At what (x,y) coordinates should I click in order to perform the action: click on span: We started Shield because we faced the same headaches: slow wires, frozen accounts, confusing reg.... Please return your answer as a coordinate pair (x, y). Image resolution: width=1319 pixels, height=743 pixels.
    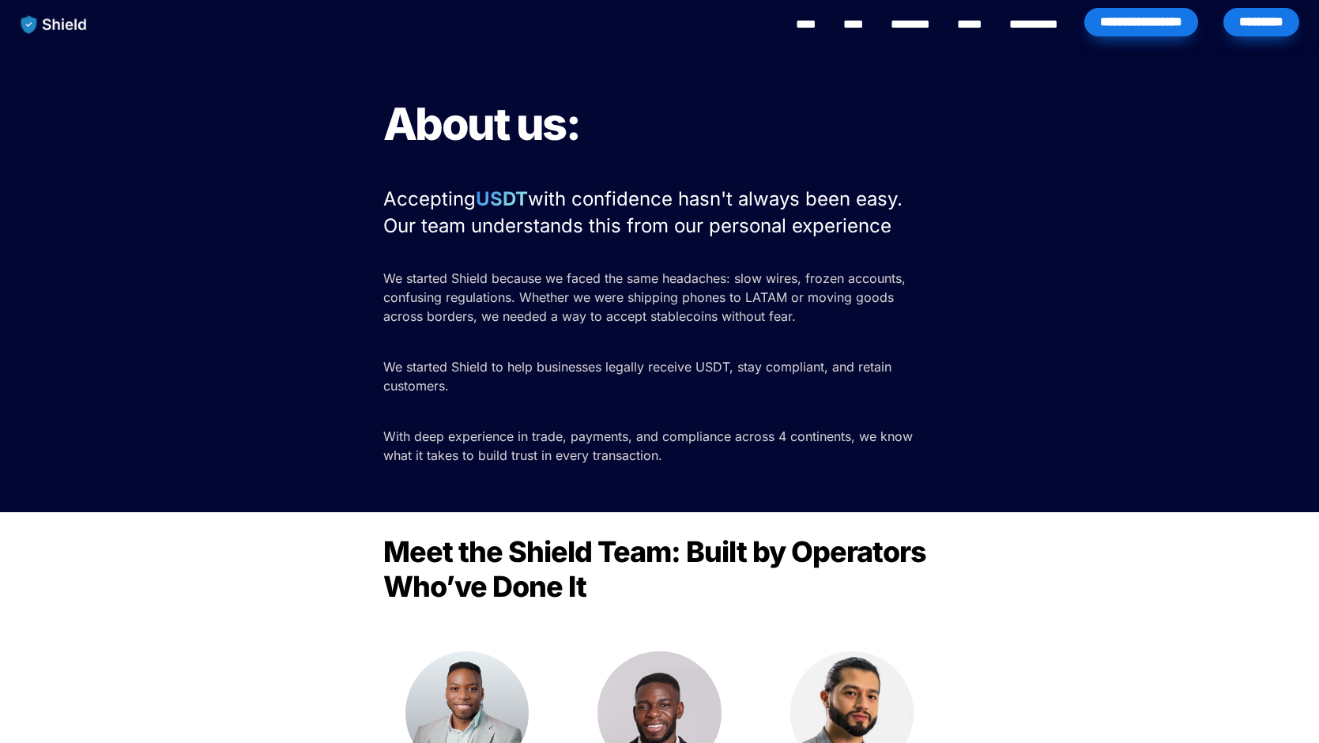
    Looking at the image, I should click on (646, 297).